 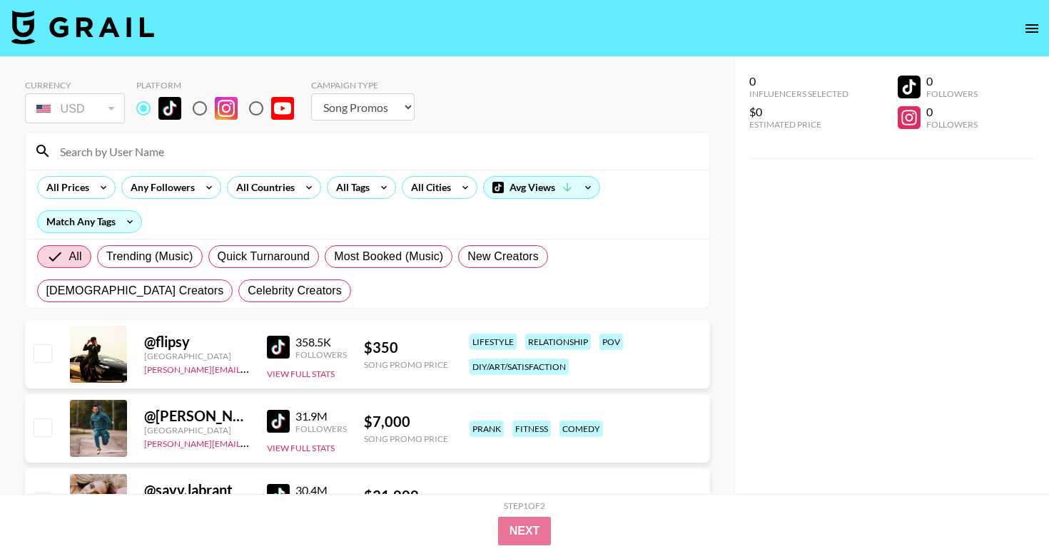 What do you see at coordinates (519, 367) in the screenshot?
I see `div: diy/art/satisfaction` at bounding box center [519, 367].